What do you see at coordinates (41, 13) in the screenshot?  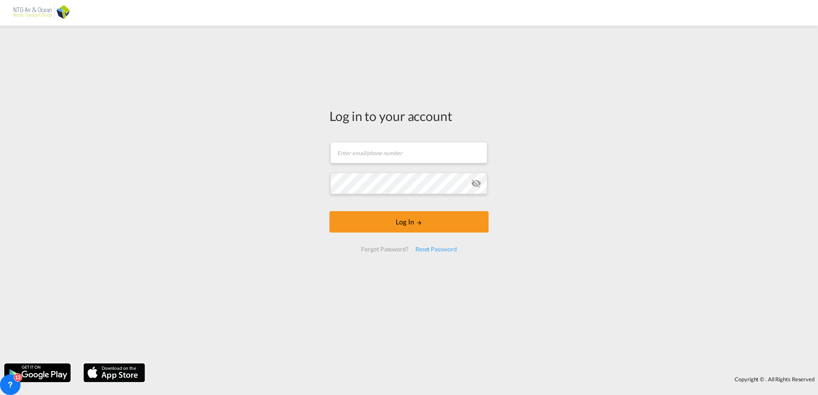 I see `img: af31b1c0b01f11ecbc353f8e72265e29.png` at bounding box center [41, 13].